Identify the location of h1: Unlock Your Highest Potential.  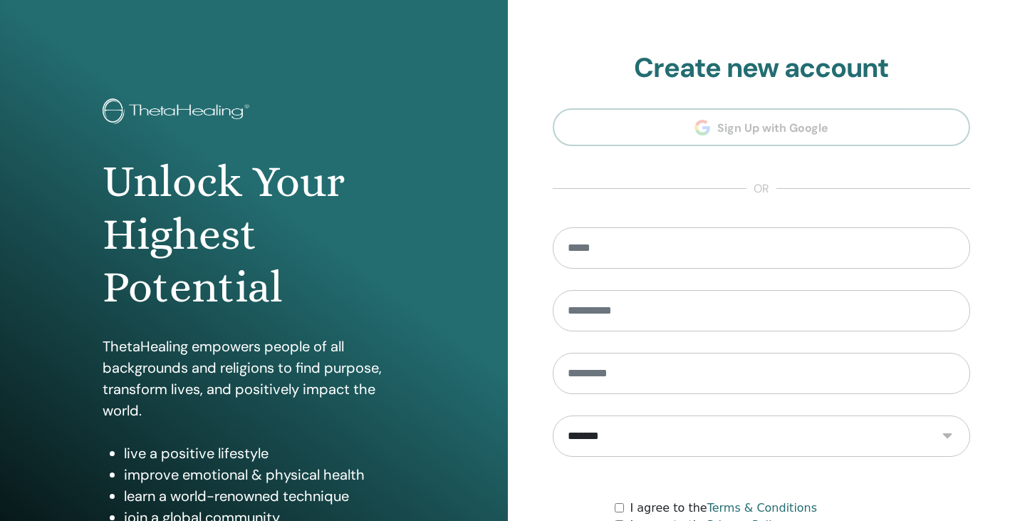
(254, 234).